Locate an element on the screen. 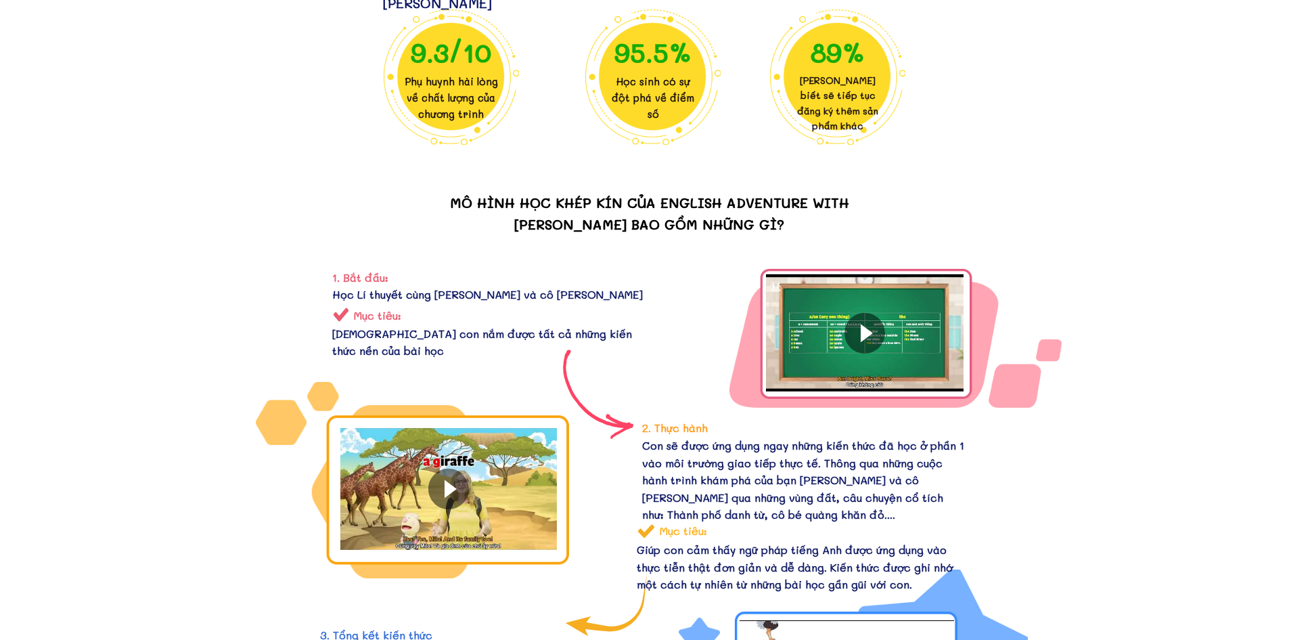  h3: 9.3/10 is located at coordinates (451, 52).